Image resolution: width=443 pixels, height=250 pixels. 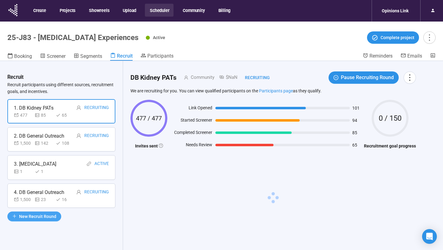 I want to click on button: Community, so click(x=193, y=10).